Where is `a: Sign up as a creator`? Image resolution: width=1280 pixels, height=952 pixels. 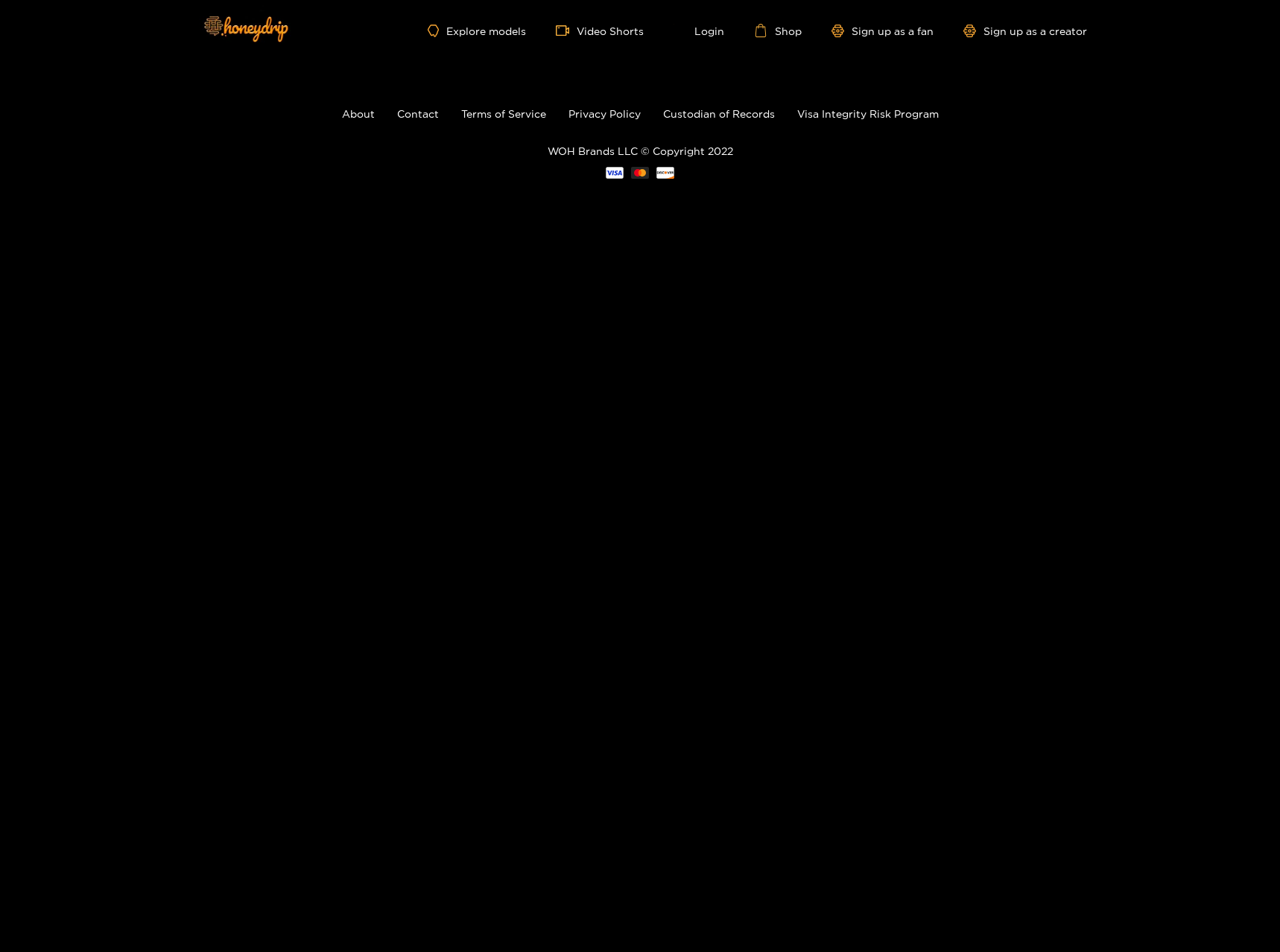 a: Sign up as a creator is located at coordinates (1026, 30).